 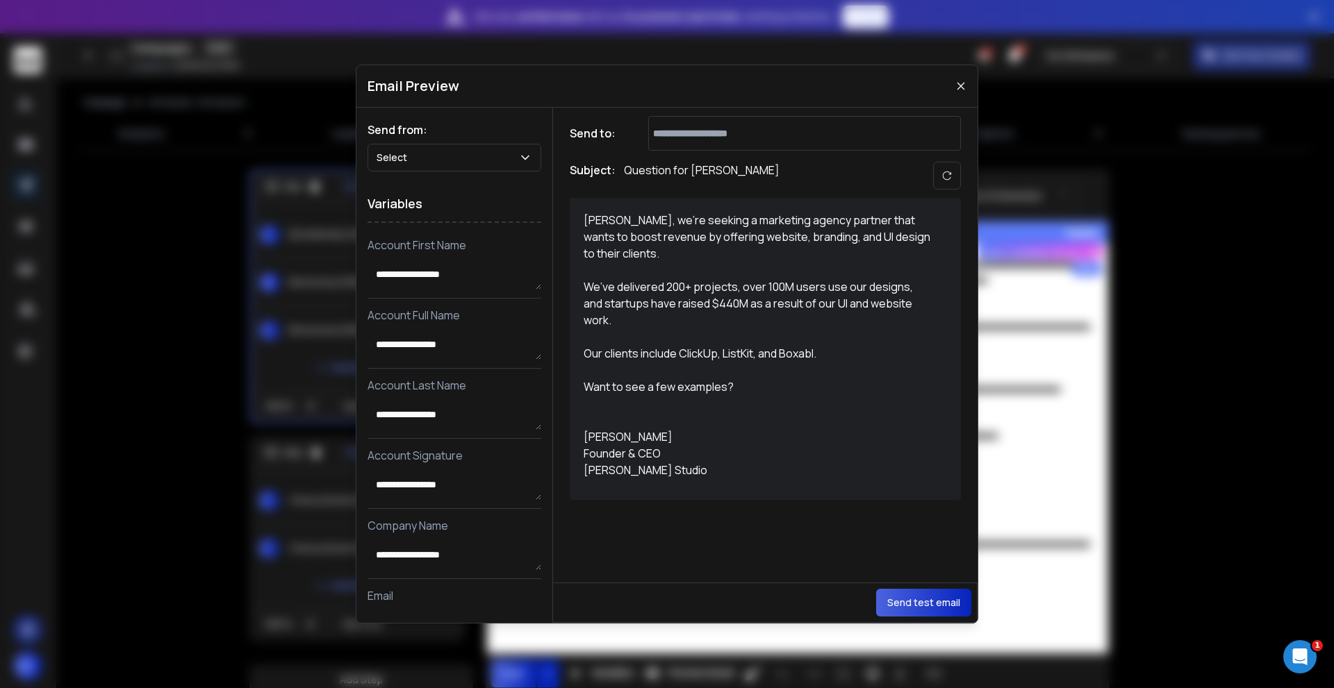 What do you see at coordinates (413, 86) in the screenshot?
I see `h1: Email Preview` at bounding box center [413, 86].